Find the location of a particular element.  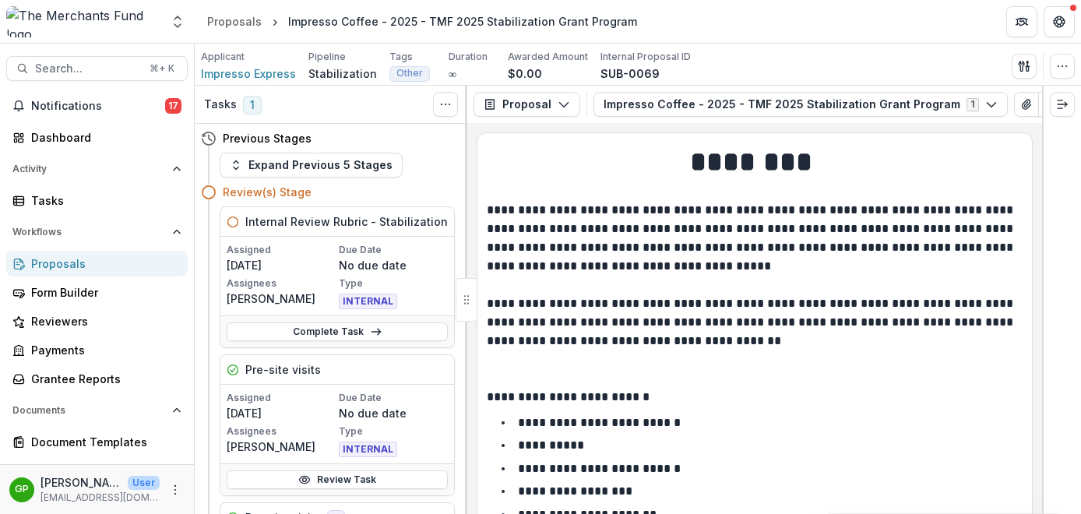

a: Review Task is located at coordinates (337, 480).